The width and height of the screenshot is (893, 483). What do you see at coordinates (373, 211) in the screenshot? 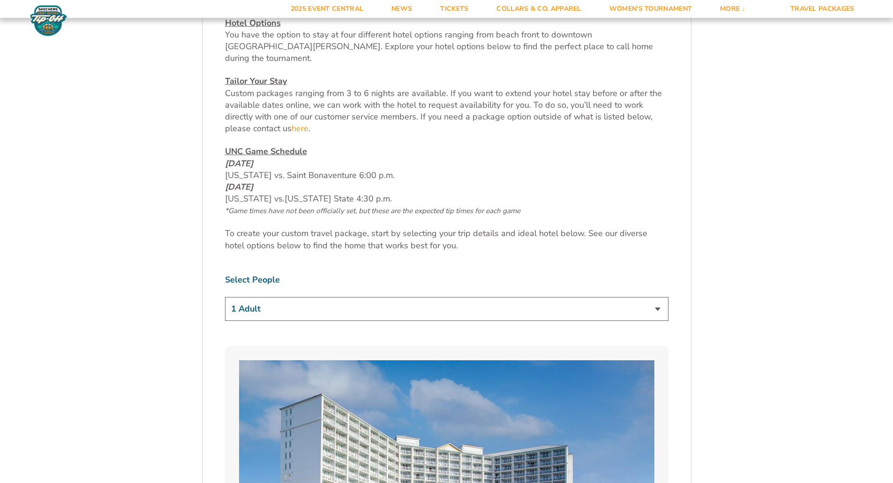
I see `span: *Game times have not been officially set, but these are the expected tip times for each game` at bounding box center [373, 211].